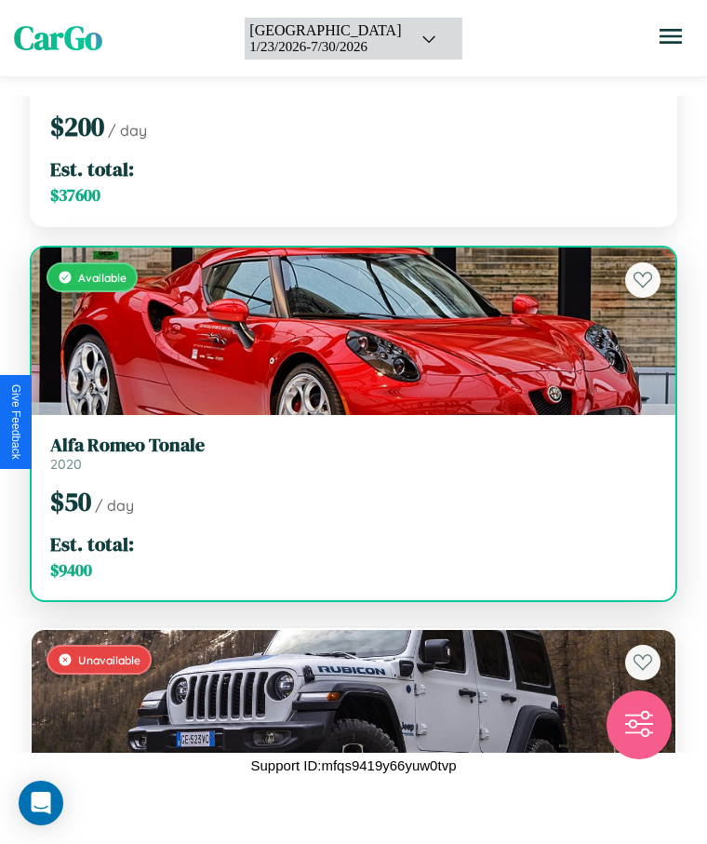 The image size is (707, 844). Describe the element at coordinates (58, 38) in the screenshot. I see `span: CarGo` at that location.